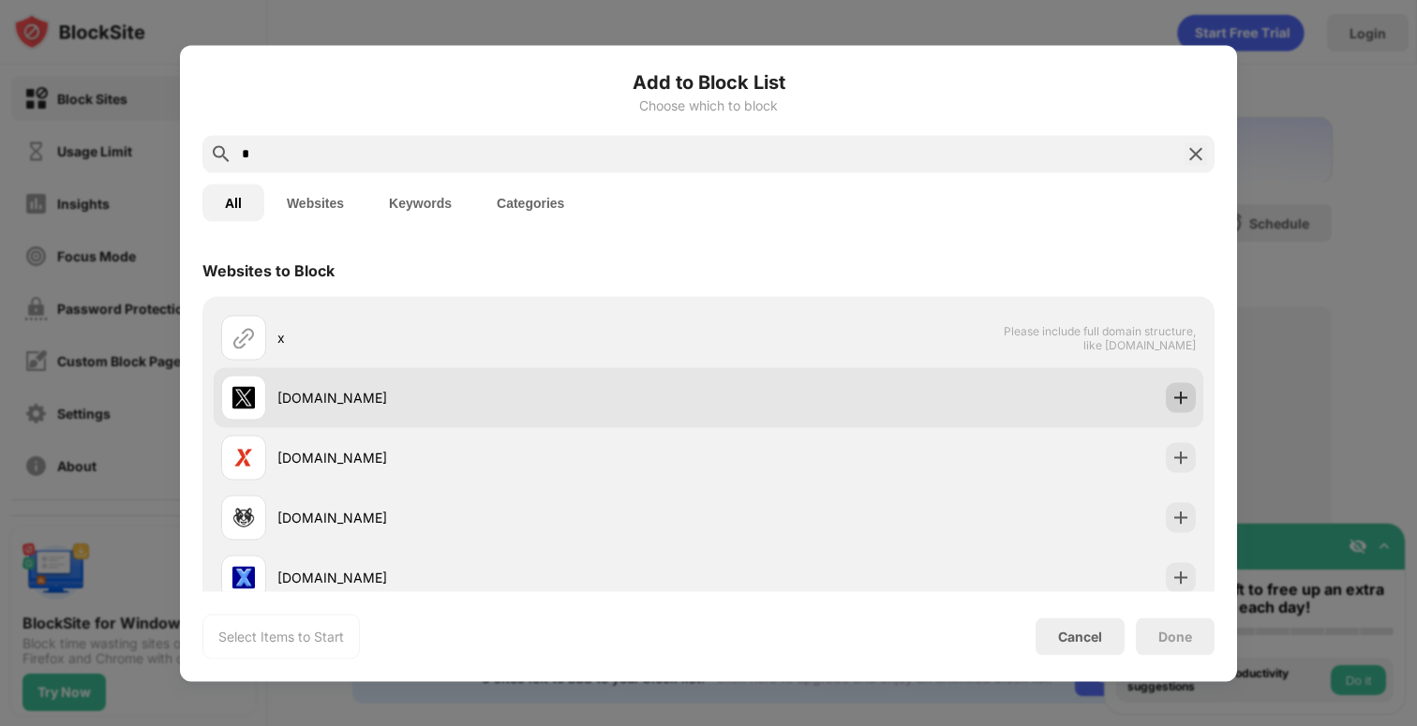 This screenshot has height=726, width=1417. What do you see at coordinates (530, 202) in the screenshot?
I see `button: Categories` at bounding box center [530, 202].